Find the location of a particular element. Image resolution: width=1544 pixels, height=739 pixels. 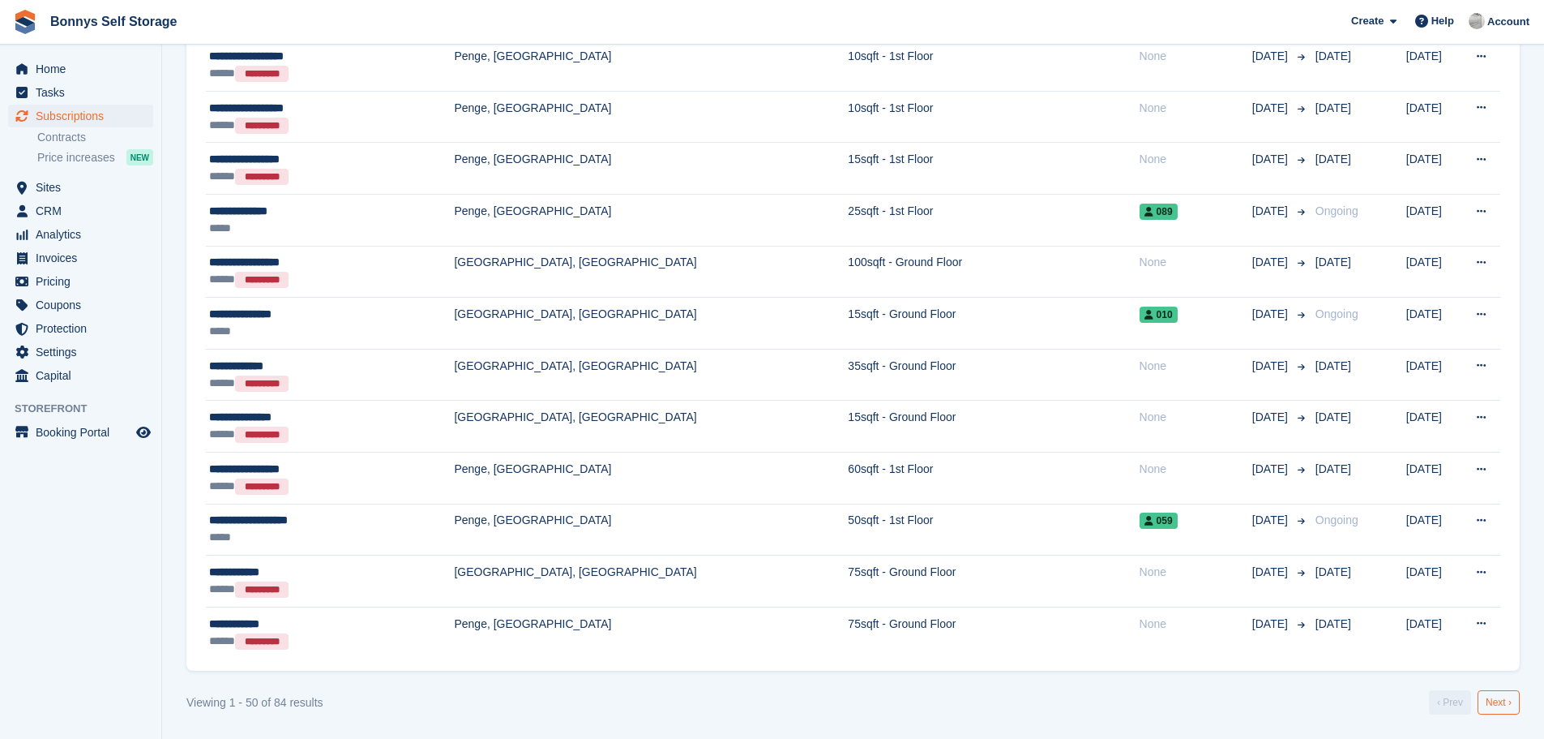

span: Coupons is located at coordinates (84, 305).